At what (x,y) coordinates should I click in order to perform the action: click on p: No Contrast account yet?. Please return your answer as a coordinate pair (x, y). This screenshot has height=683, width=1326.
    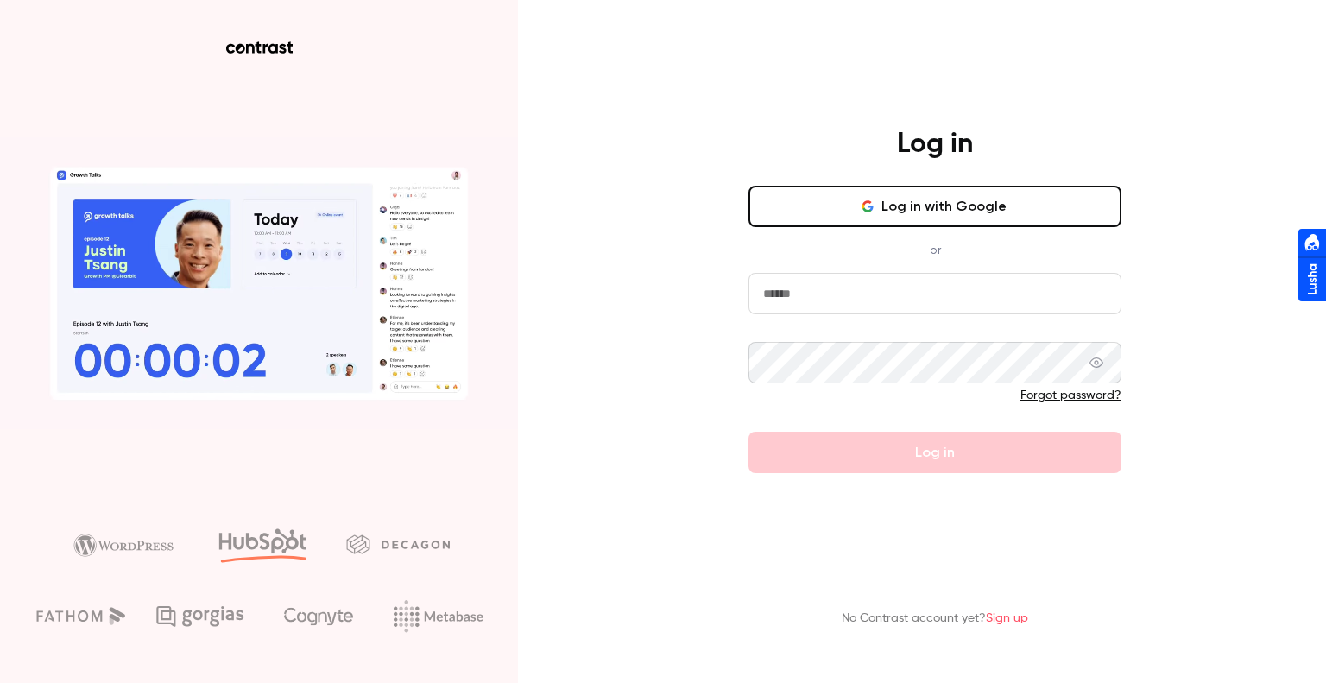
    Looking at the image, I should click on (935, 618).